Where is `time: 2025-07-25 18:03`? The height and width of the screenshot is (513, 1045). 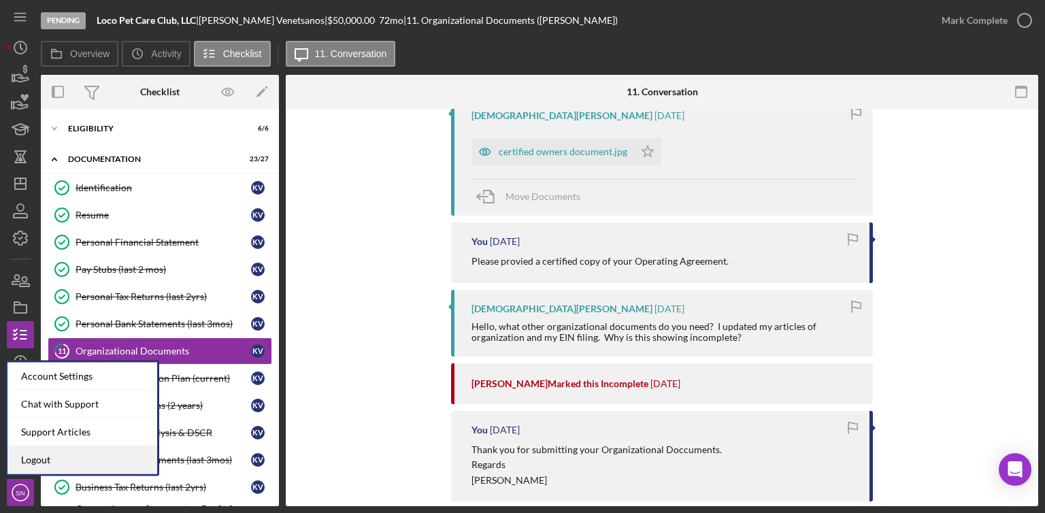
time: 2025-07-25 18:03 is located at coordinates (666, 384).